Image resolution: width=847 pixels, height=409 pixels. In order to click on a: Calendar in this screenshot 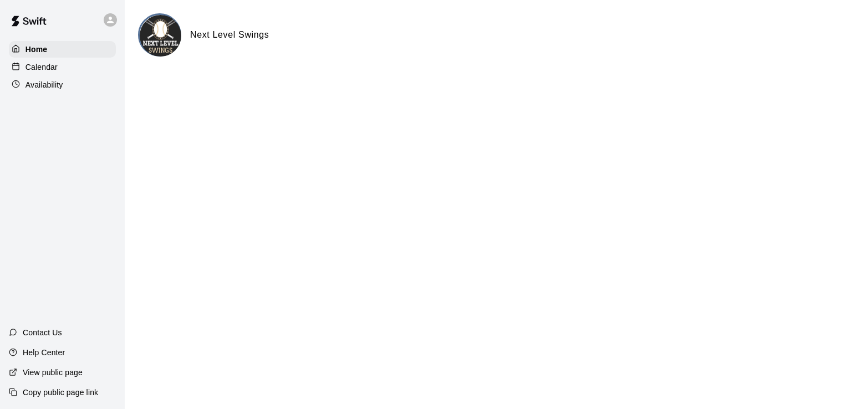, I will do `click(62, 67)`.